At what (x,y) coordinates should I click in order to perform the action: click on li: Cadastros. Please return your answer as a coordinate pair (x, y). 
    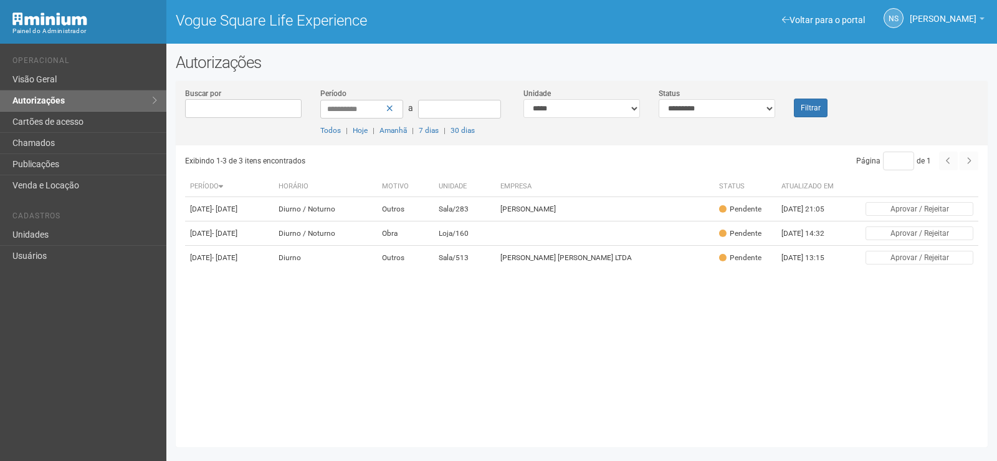
    Looking at the image, I should click on (85, 217).